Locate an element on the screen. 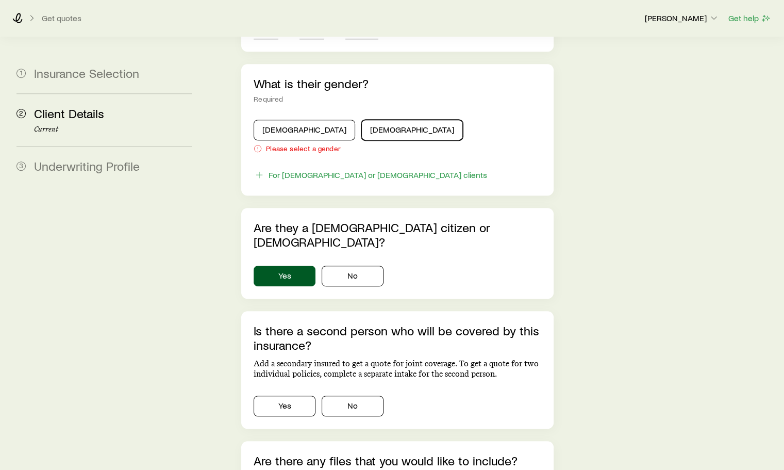 This screenshot has width=784, height=470. button: Get quotes is located at coordinates (61, 18).